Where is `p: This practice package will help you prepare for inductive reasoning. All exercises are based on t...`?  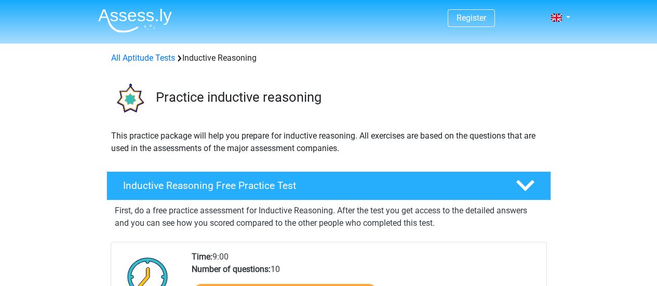 p: This practice package will help you prepare for inductive reasoning. All exercises are based on t... is located at coordinates (329, 142).